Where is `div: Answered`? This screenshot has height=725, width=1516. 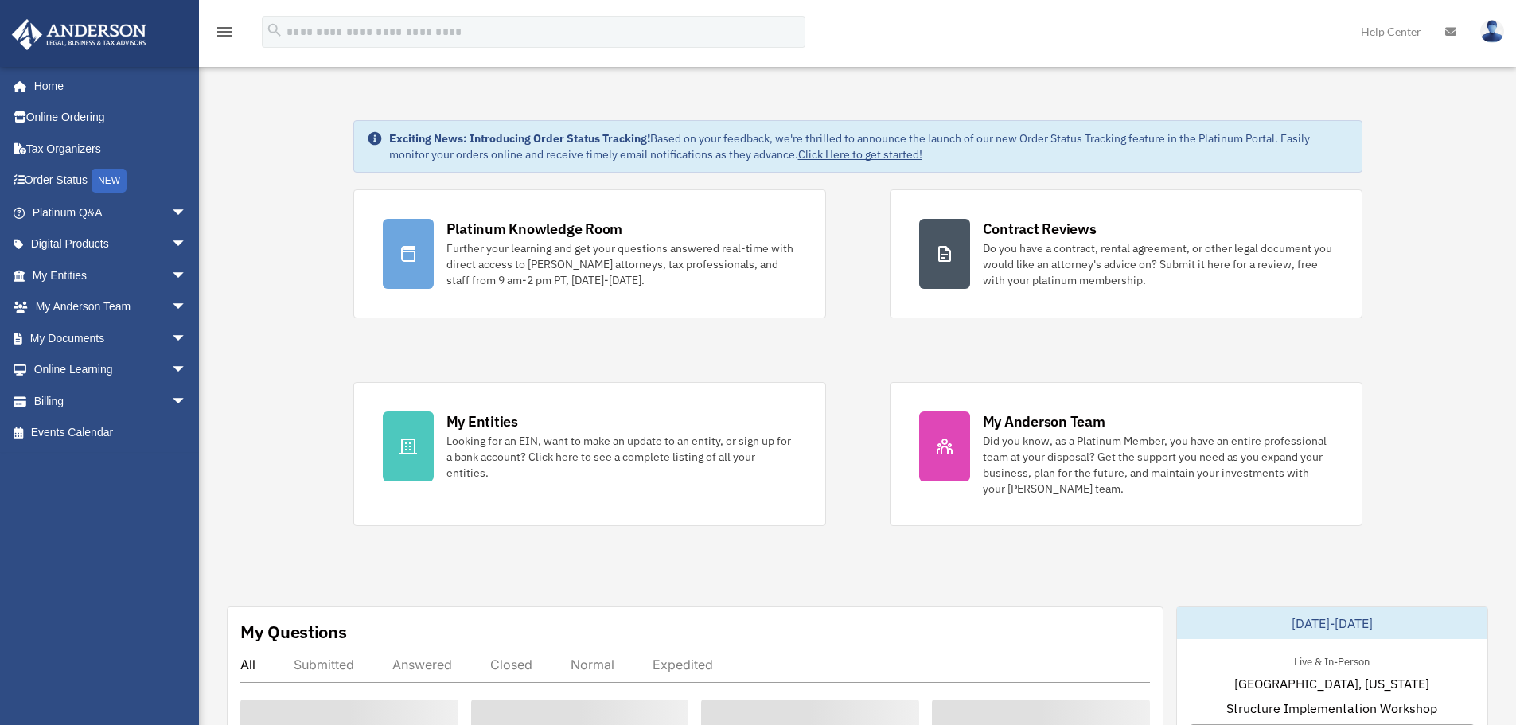
div: Answered is located at coordinates (422, 665).